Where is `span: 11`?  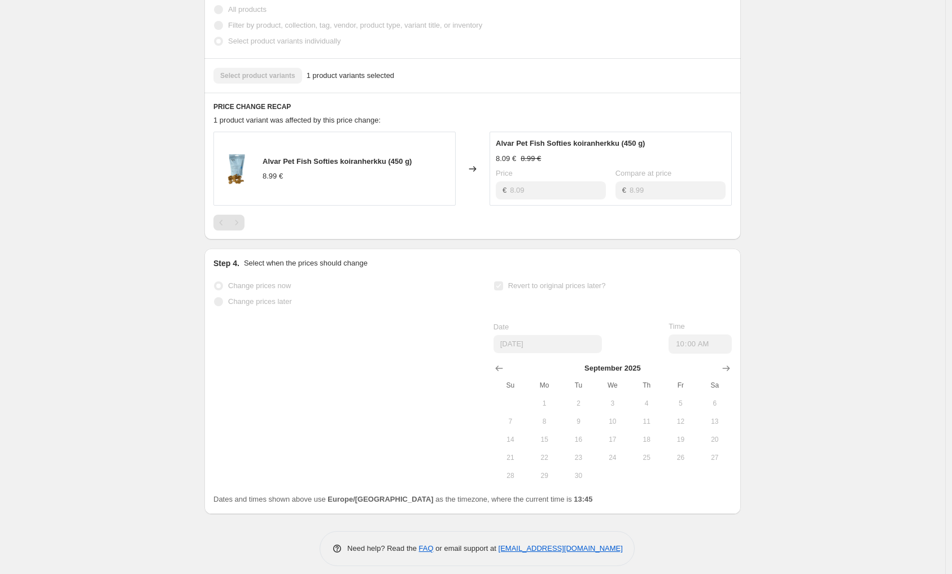
span: 11 is located at coordinates (647, 421).